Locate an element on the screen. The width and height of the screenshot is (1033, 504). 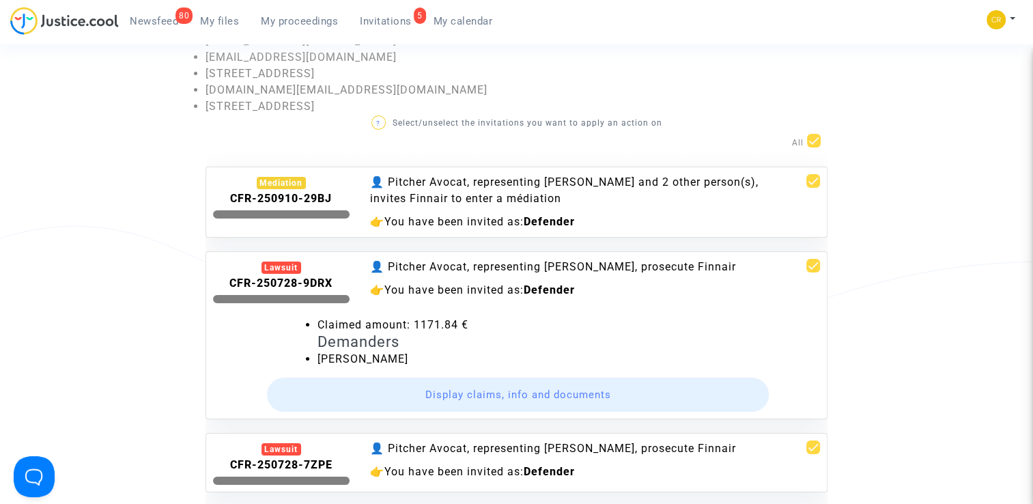
span: My calendar is located at coordinates (463, 21).